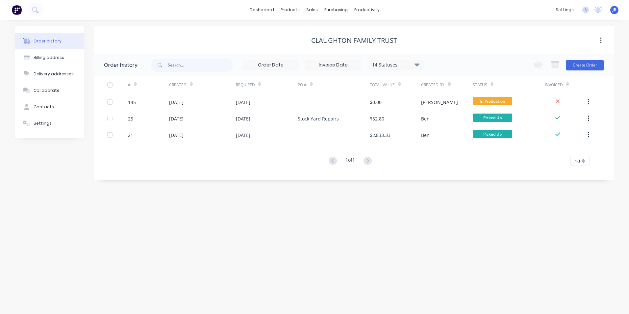 The width and height of the screenshot is (629, 314). Describe the element at coordinates (49, 58) in the screenshot. I see `div: Billing address` at that location.